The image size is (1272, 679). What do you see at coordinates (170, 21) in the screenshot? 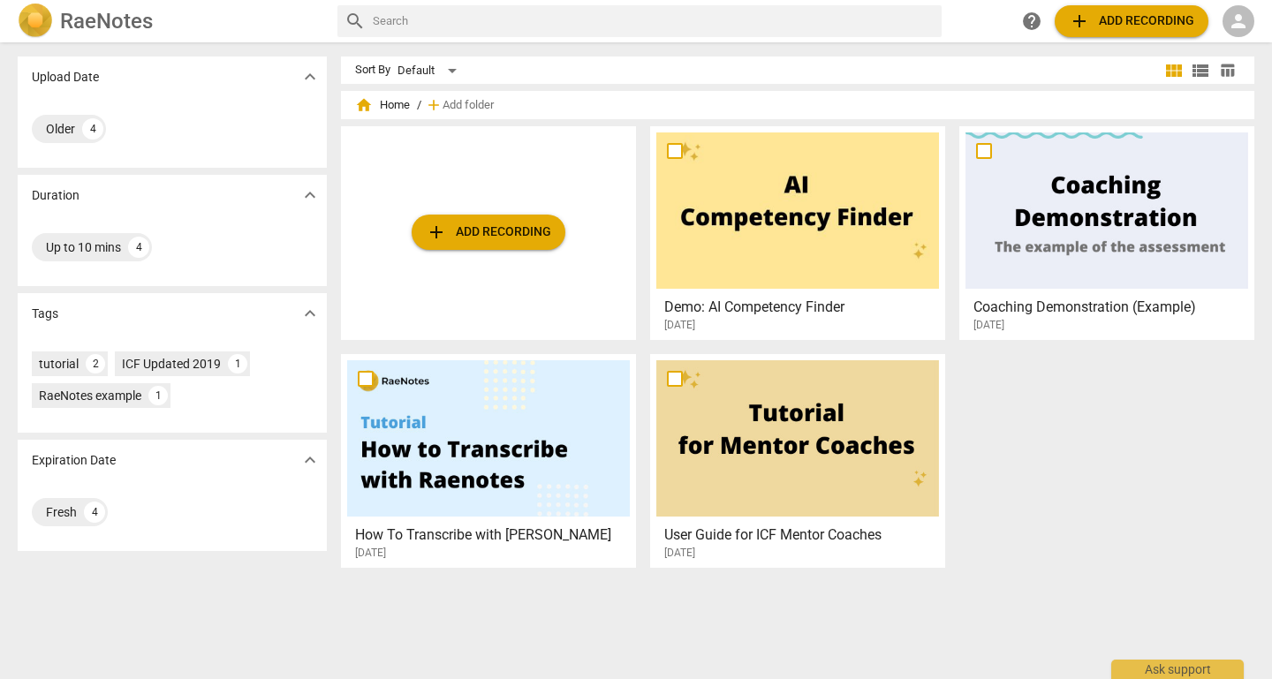
I see `a: LogoRaeNotes` at bounding box center [170, 21].